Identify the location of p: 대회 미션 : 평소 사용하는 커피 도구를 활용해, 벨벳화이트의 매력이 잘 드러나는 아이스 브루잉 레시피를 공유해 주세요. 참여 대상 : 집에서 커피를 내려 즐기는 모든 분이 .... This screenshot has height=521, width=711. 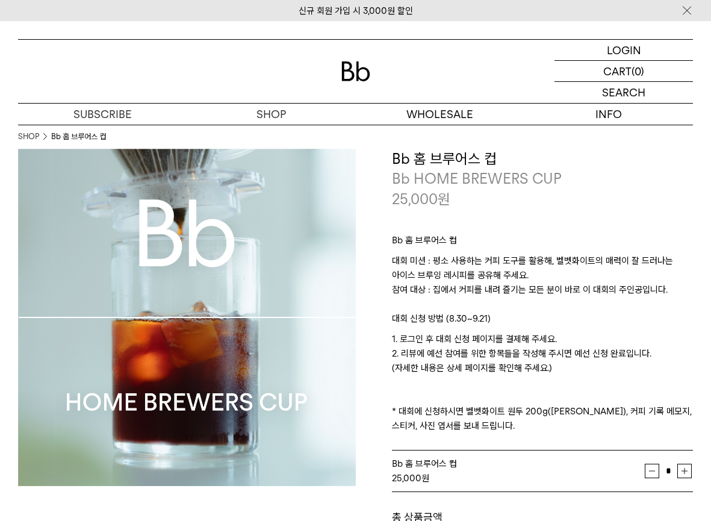
(542, 282).